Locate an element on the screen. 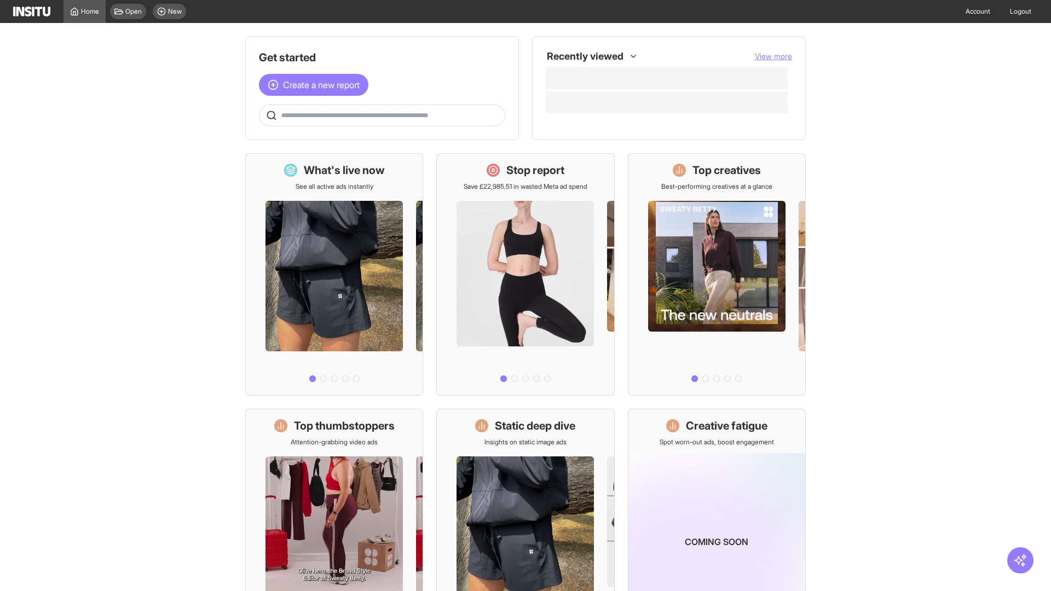  h1: Stop report is located at coordinates (535, 170).